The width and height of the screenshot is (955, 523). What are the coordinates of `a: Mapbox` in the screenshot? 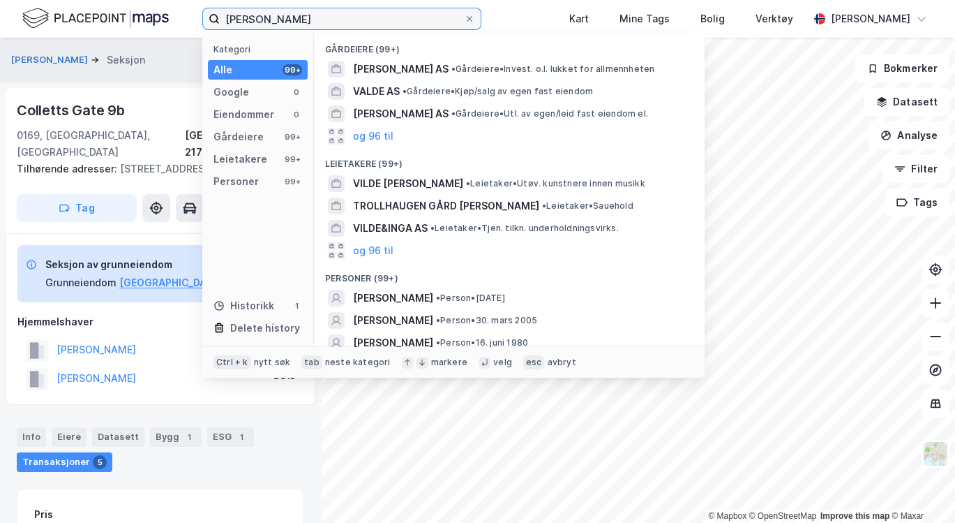 It's located at (727, 516).